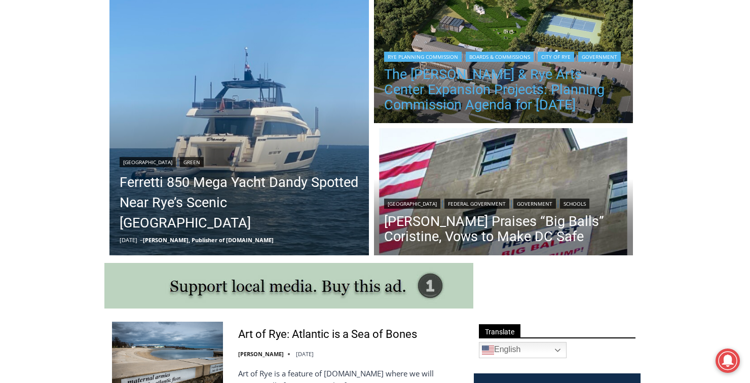 The width and height of the screenshot is (750, 383). What do you see at coordinates (488, 350) in the screenshot?
I see `img: en` at bounding box center [488, 350].